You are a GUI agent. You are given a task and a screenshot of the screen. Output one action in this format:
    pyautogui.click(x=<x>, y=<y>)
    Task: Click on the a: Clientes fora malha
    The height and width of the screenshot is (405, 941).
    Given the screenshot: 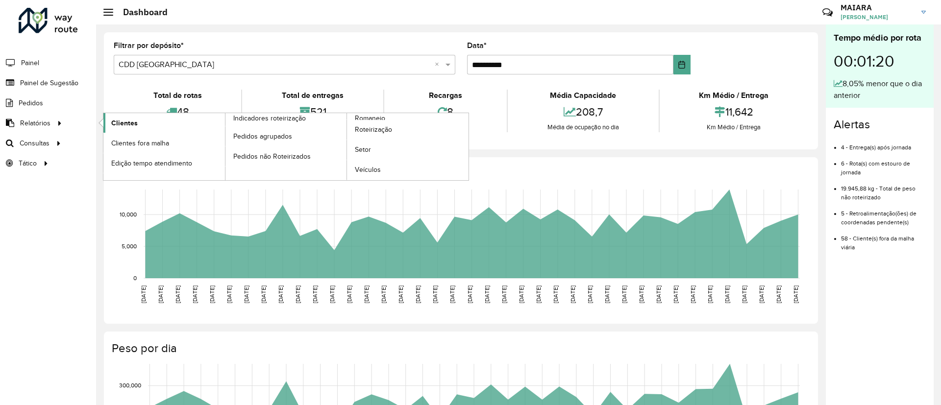 What is the action you would take?
    pyautogui.click(x=164, y=143)
    